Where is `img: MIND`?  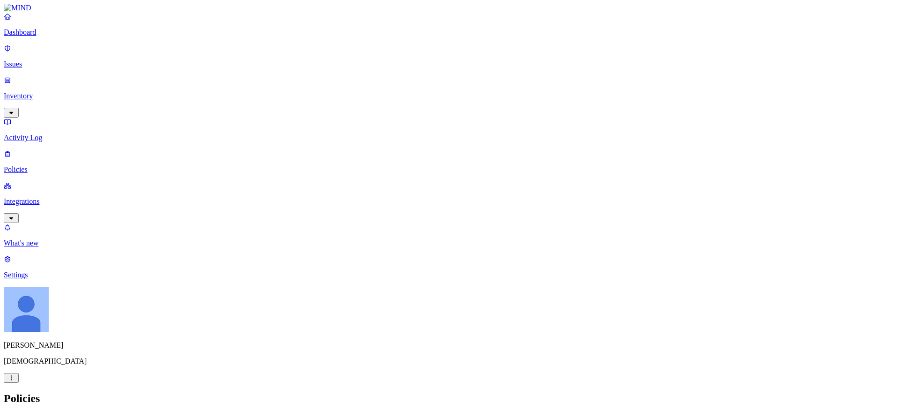 img: MIND is located at coordinates (17, 8).